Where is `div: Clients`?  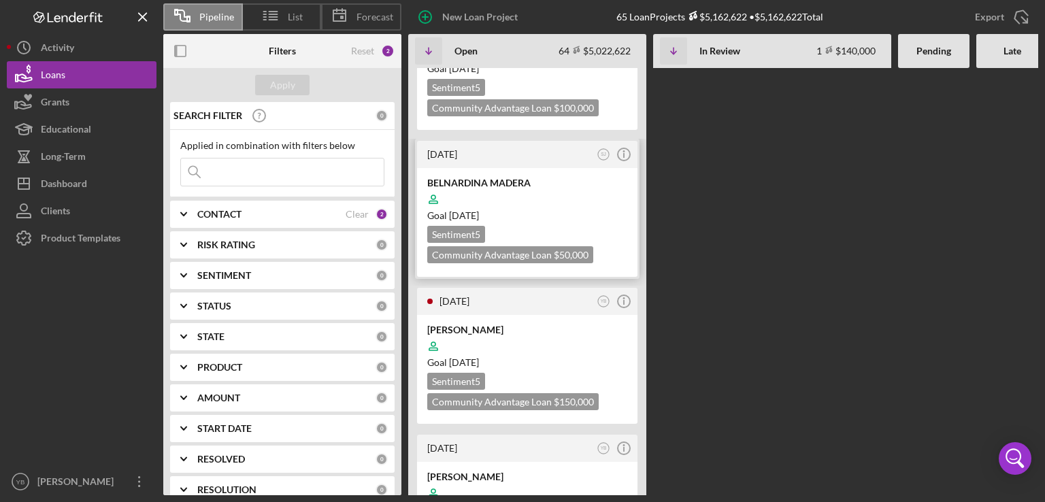 div: Clients is located at coordinates (55, 212).